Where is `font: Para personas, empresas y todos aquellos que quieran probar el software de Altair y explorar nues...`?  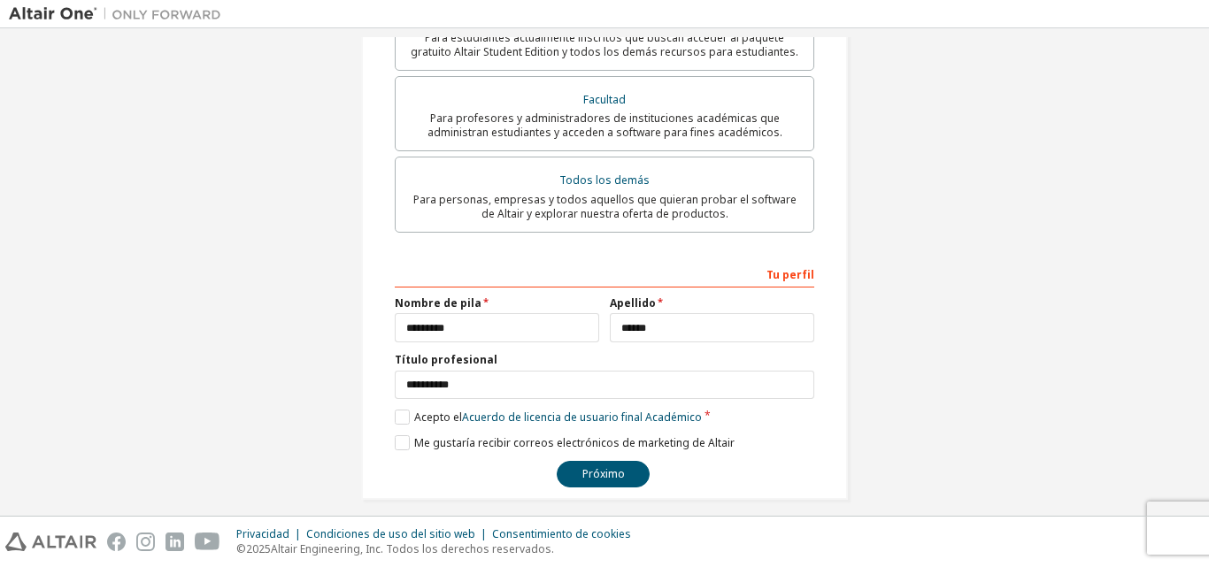
font: Para personas, empresas y todos aquellos que quieran probar el software de Altair y explorar nues... is located at coordinates (605, 206).